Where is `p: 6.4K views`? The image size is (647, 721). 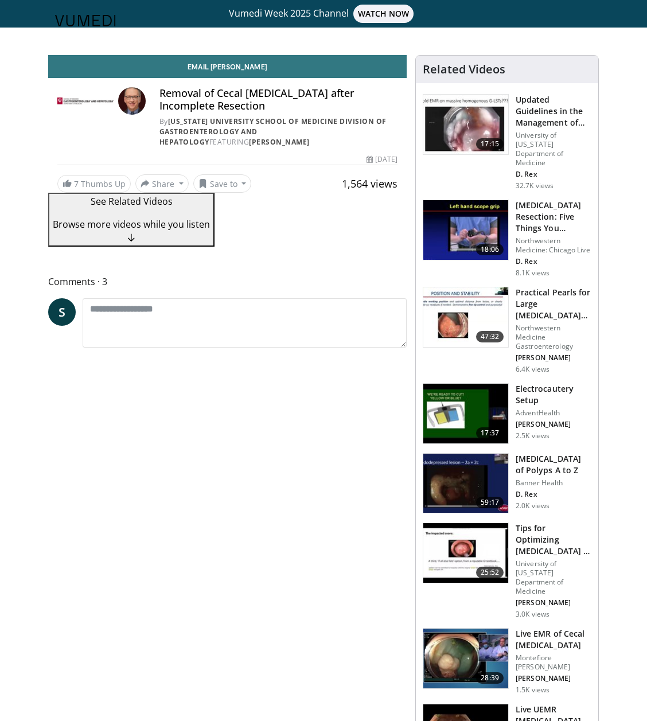
p: 6.4K views is located at coordinates (533, 370).